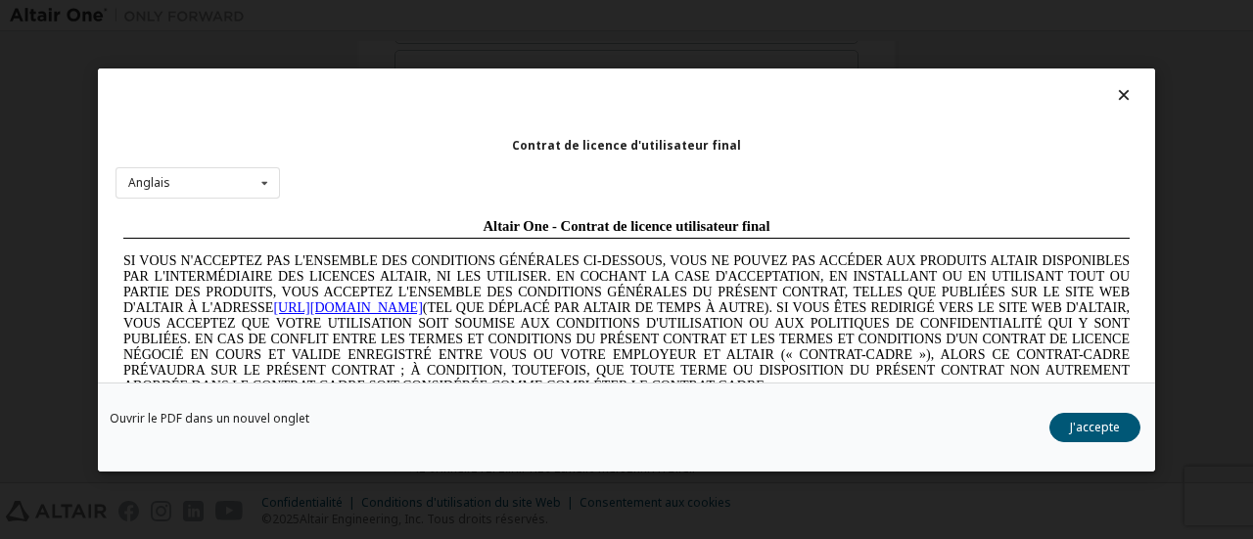  I want to click on font: Altair One - Contrat de licence utilisateur final, so click(511, 16).